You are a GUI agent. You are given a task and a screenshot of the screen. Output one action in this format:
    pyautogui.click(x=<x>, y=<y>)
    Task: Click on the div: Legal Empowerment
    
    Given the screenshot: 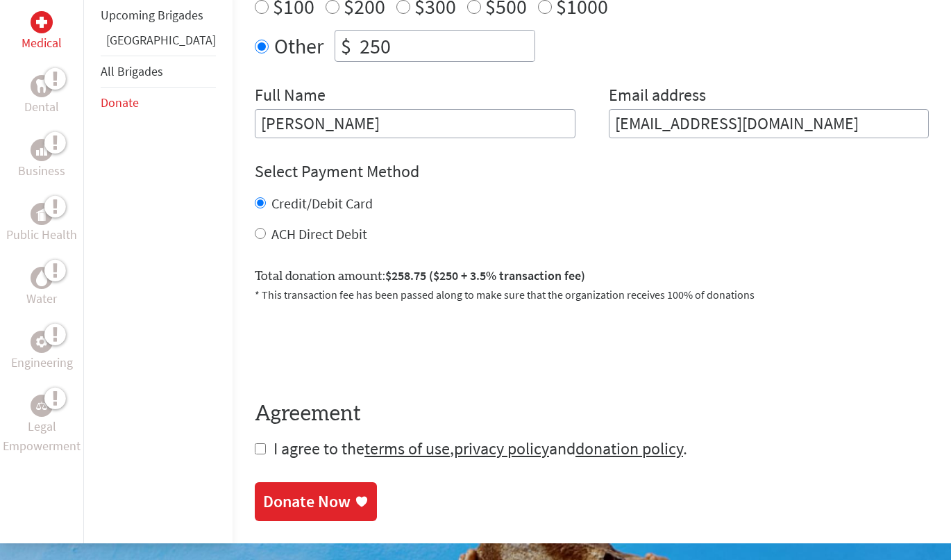 What is the action you would take?
    pyautogui.click(x=42, y=406)
    